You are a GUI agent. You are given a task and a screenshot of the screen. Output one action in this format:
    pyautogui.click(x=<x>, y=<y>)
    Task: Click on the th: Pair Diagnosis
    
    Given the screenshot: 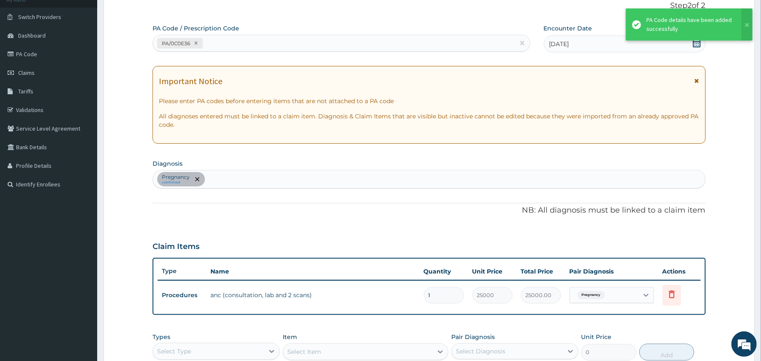 What is the action you would take?
    pyautogui.click(x=611, y=271)
    